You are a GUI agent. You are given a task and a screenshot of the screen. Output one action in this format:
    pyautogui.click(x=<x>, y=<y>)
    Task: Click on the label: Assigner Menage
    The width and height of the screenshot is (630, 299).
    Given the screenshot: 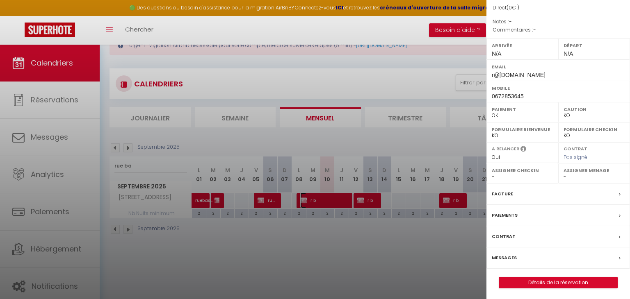 What is the action you would take?
    pyautogui.click(x=594, y=171)
    